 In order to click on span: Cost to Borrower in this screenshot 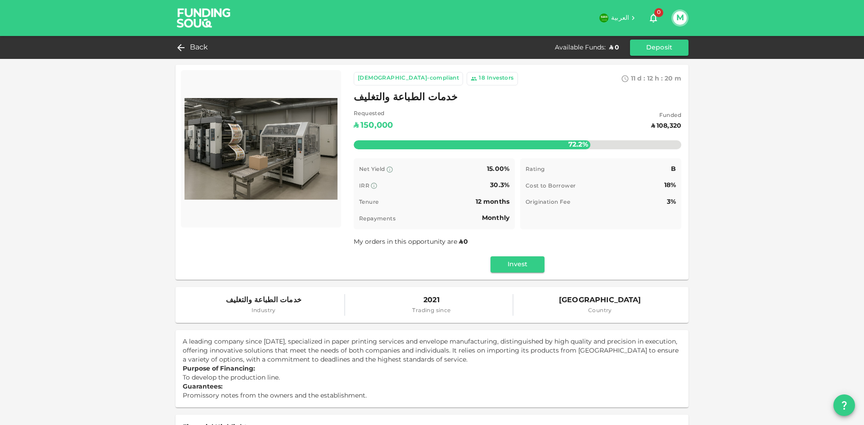, I will do `click(550, 186)`.